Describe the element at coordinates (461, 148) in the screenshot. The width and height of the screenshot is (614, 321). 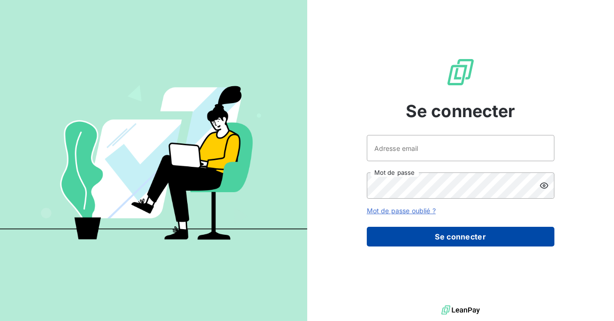
I see `input: placeholder` at that location.